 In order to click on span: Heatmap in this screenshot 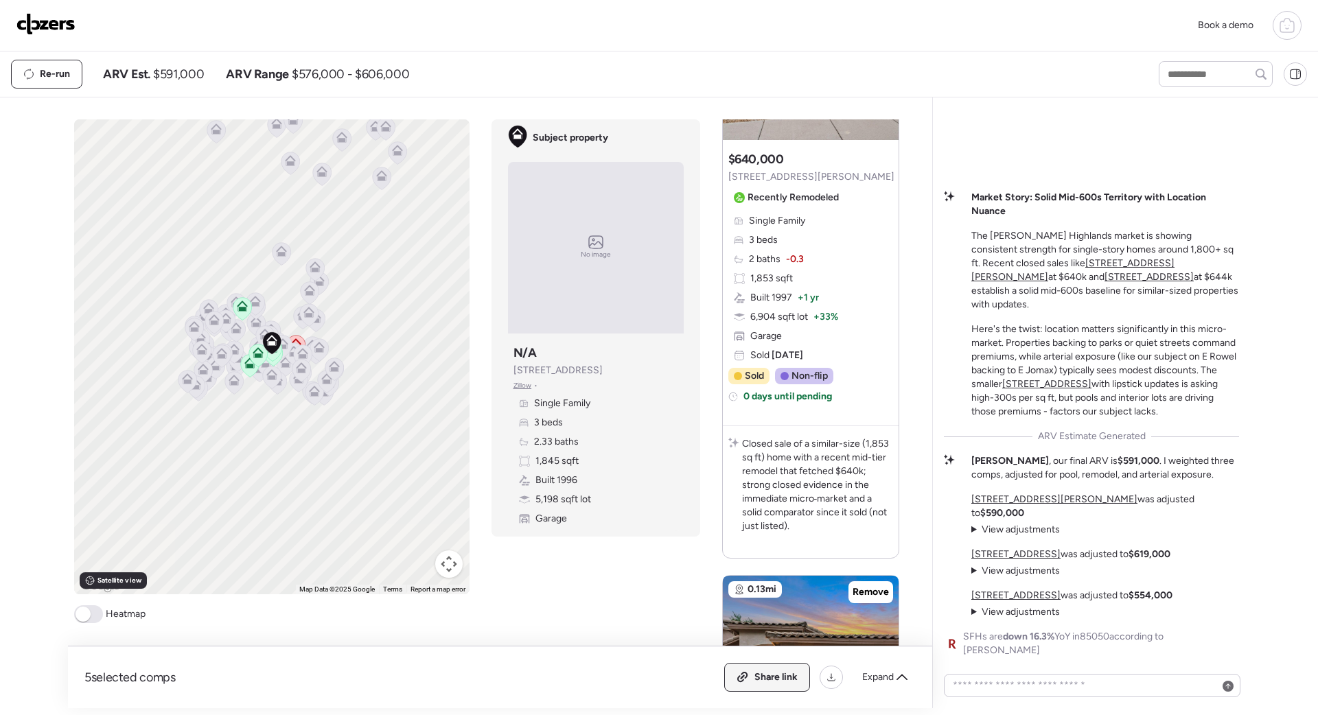, I will do `click(126, 614)`.